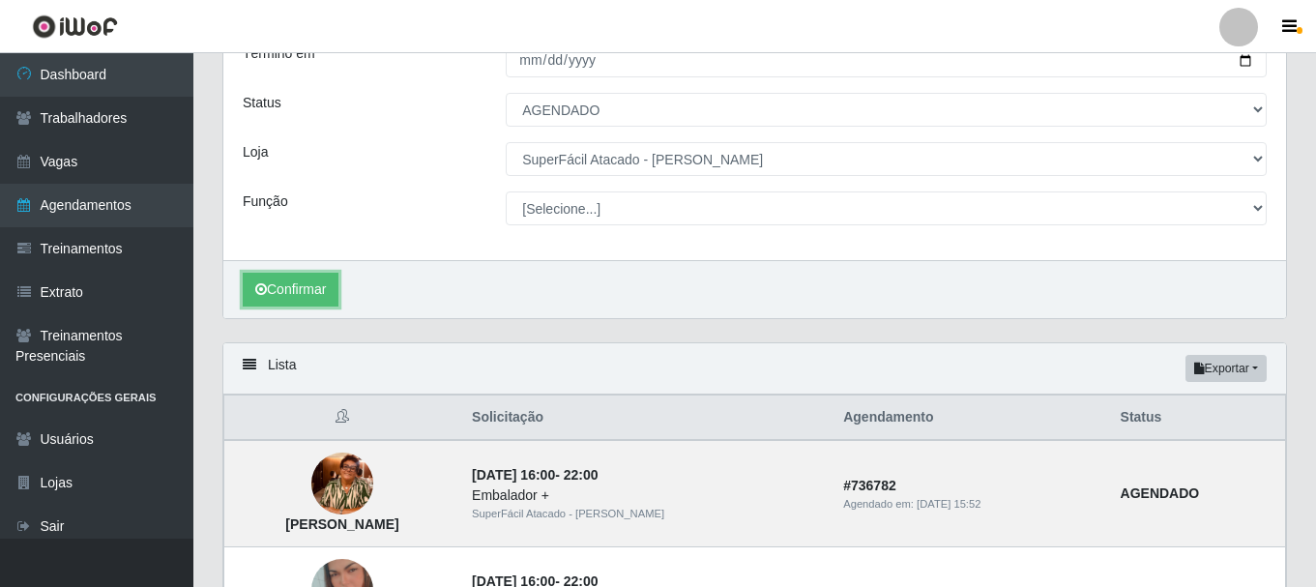 Image resolution: width=1316 pixels, height=587 pixels. I want to click on label: Término em, so click(279, 53).